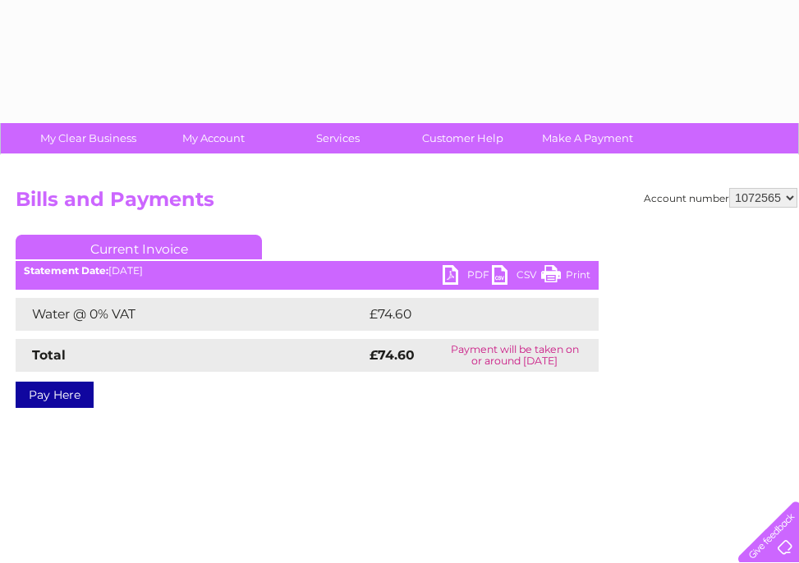 This screenshot has height=563, width=799. Describe the element at coordinates (190, 314) in the screenshot. I see `td: Water @ 0% VAT` at that location.